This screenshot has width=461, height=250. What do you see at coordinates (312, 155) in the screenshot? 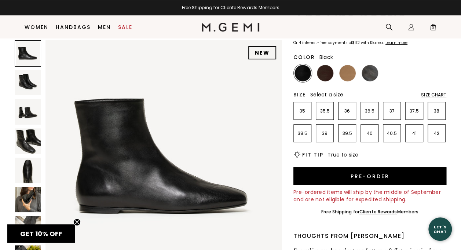
I see `h2: Fit Tip` at bounding box center [312, 155].